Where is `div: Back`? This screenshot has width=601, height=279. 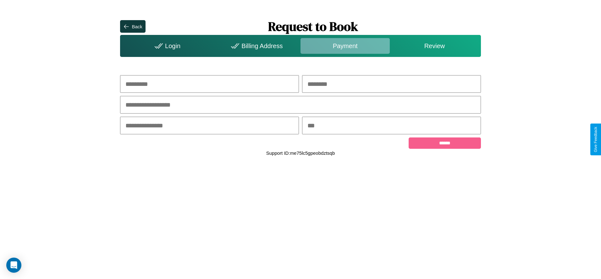 div: Back is located at coordinates (137, 26).